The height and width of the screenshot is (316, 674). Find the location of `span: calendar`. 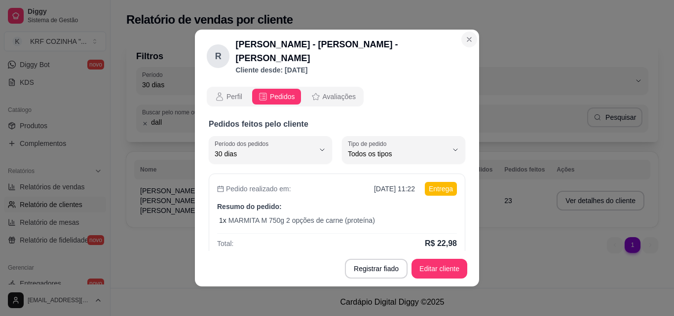

span: calendar is located at coordinates (221, 189).